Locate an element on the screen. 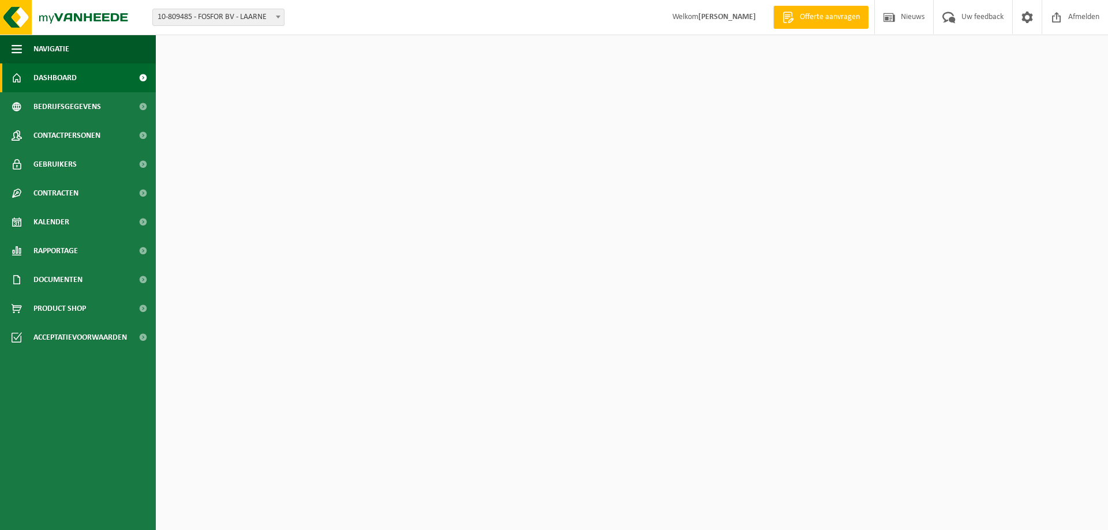  a: Offerte aanvragen is located at coordinates (820, 17).